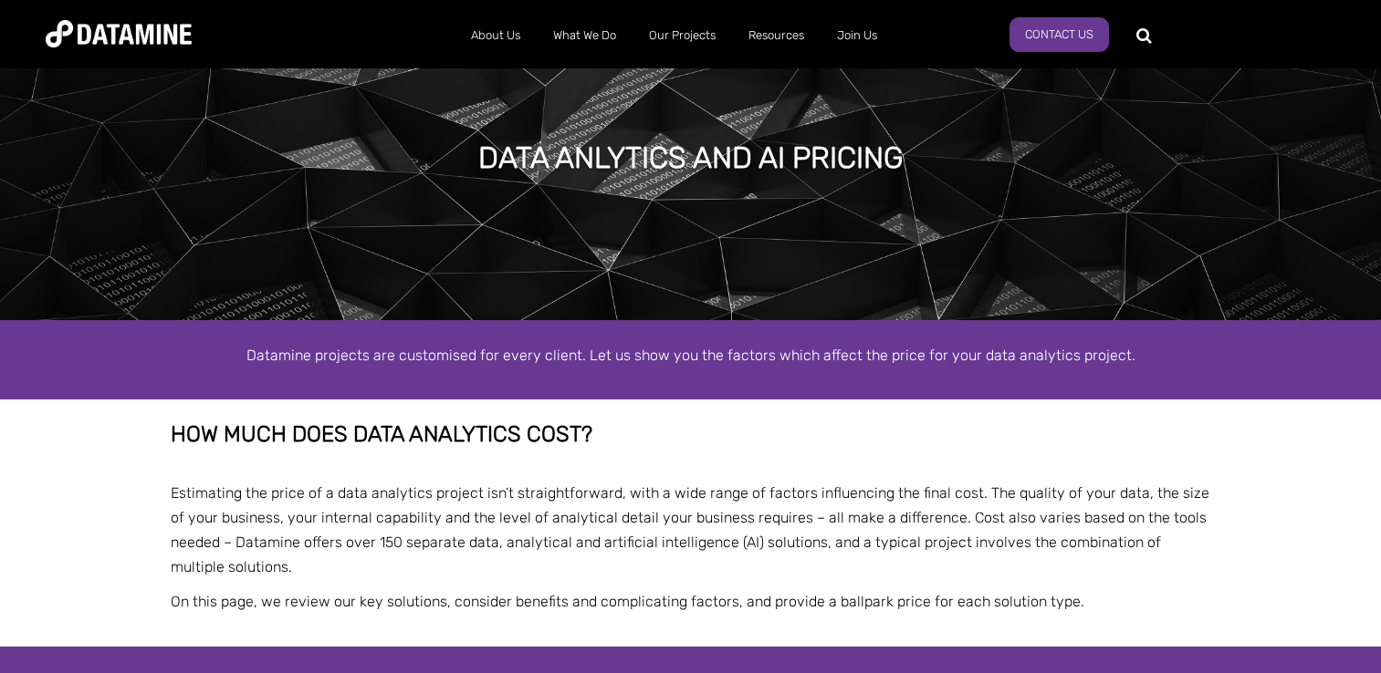  What do you see at coordinates (691, 355) in the screenshot?
I see `p: Datamine projects are customised for every client. Let us show you the factors which affect the p...` at bounding box center [691, 355].